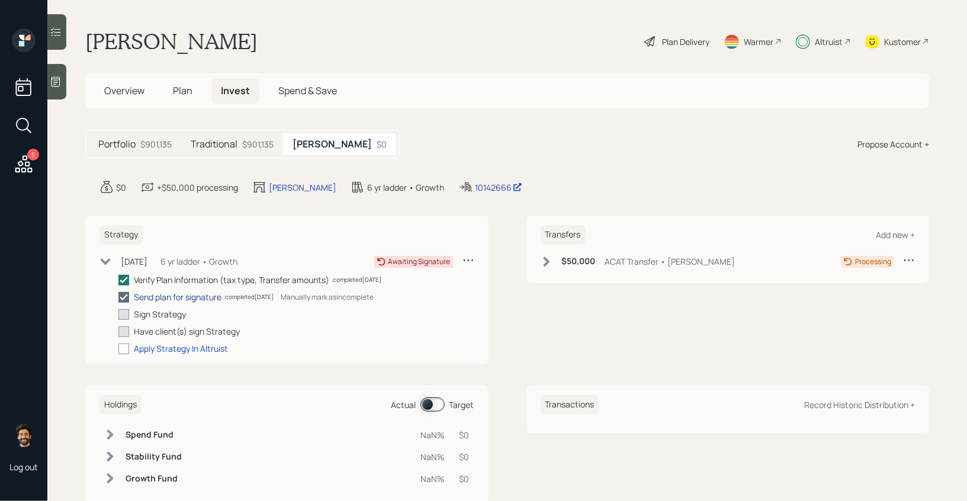 The image size is (967, 501). Describe the element at coordinates (903, 41) in the screenshot. I see `div: Kustomer` at that location.